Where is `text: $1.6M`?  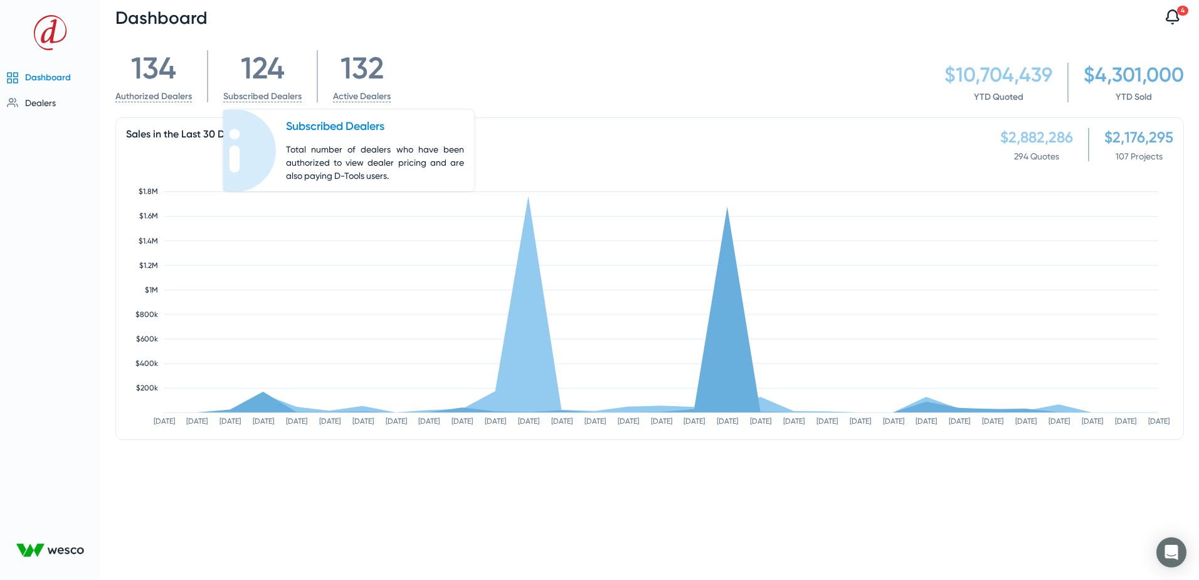 text: $1.6M is located at coordinates (149, 216).